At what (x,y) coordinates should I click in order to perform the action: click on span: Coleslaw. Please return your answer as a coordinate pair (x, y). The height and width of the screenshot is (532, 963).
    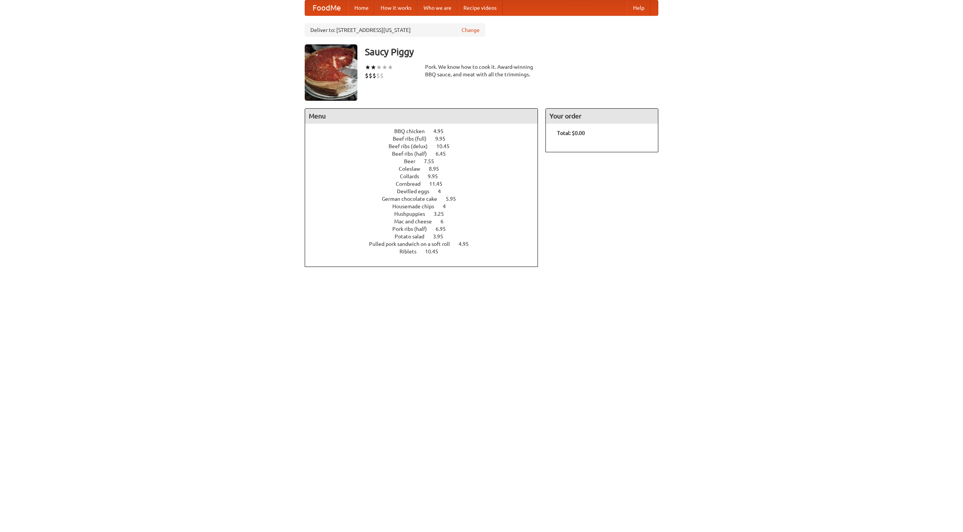
    Looking at the image, I should click on (413, 169).